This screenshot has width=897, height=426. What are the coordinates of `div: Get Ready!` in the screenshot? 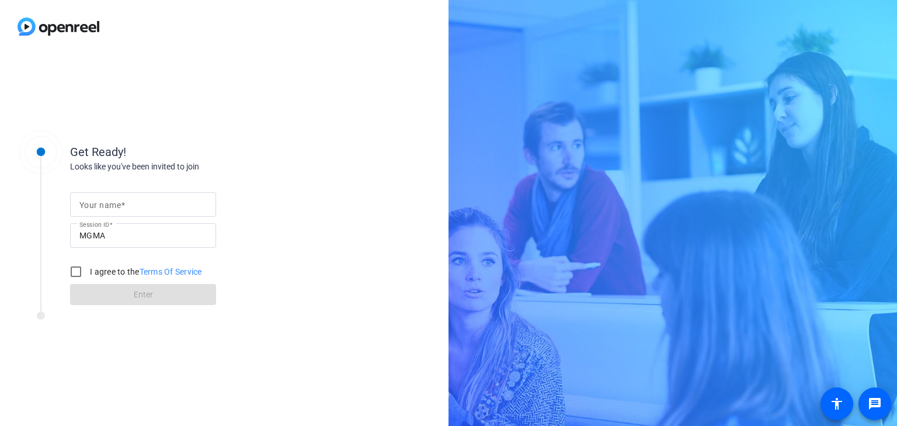 It's located at (187, 152).